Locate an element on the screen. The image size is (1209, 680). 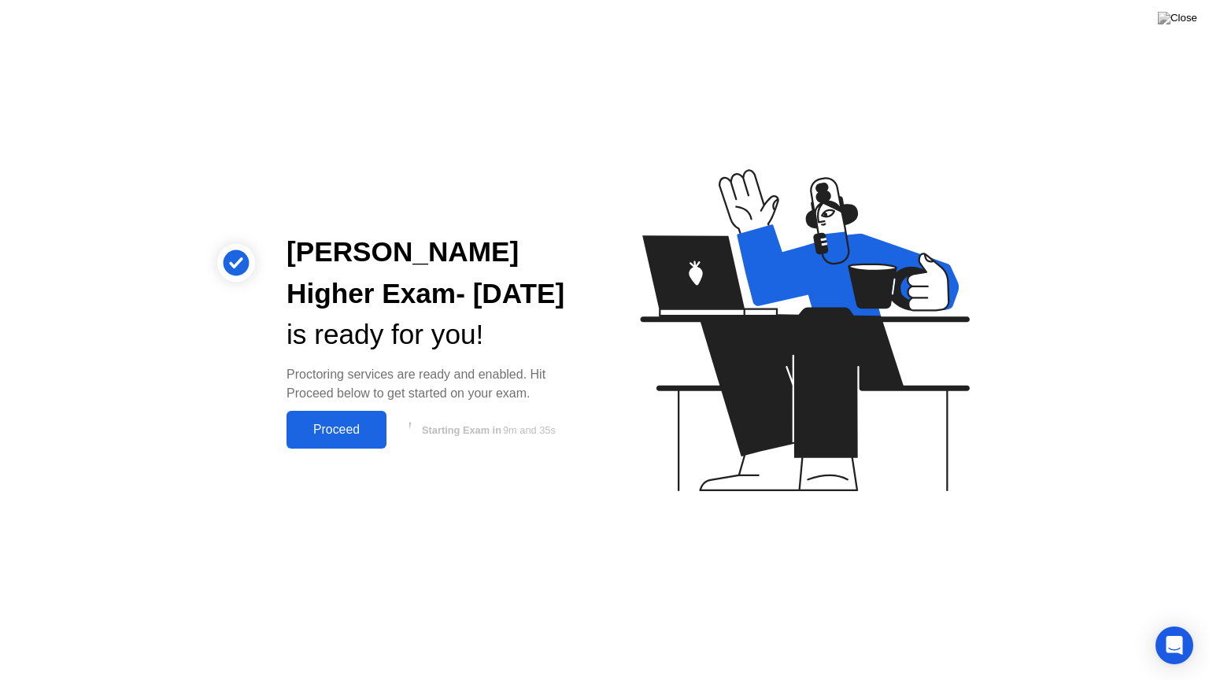
div: Proctoring services are ready and enabled. Hit Proceed below to get started on your exam. is located at coordinates (433, 384).